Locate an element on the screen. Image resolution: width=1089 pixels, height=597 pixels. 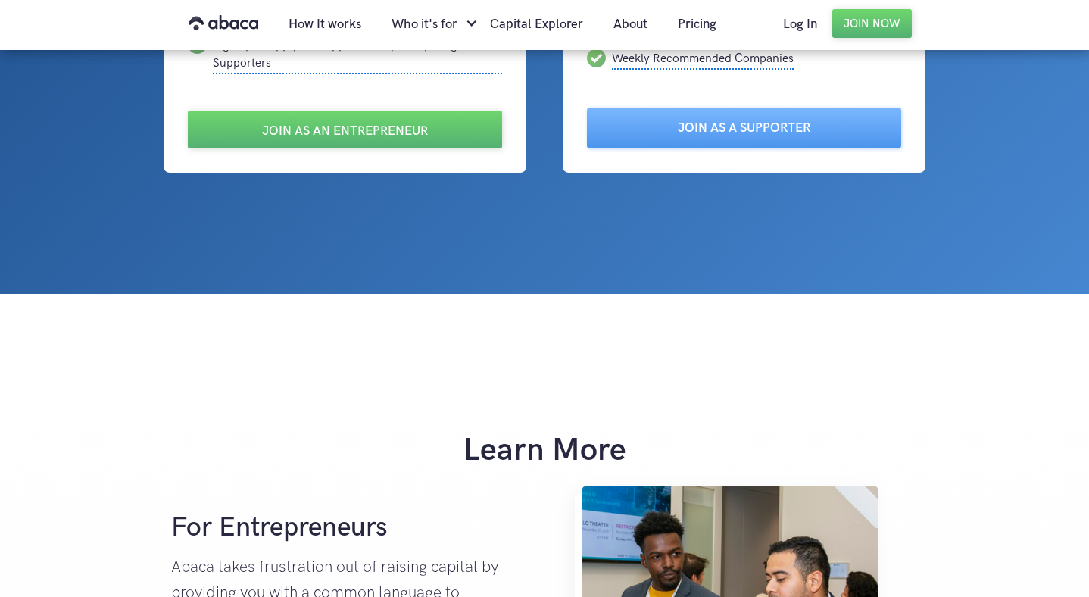
strong: For Entrepreneurs is located at coordinates (280, 528).